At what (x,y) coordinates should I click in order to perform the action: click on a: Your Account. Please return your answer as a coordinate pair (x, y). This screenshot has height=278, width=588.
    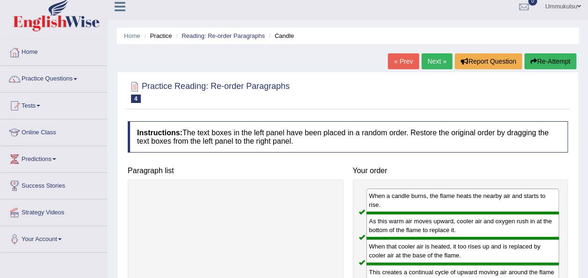
    Looking at the image, I should click on (54, 238).